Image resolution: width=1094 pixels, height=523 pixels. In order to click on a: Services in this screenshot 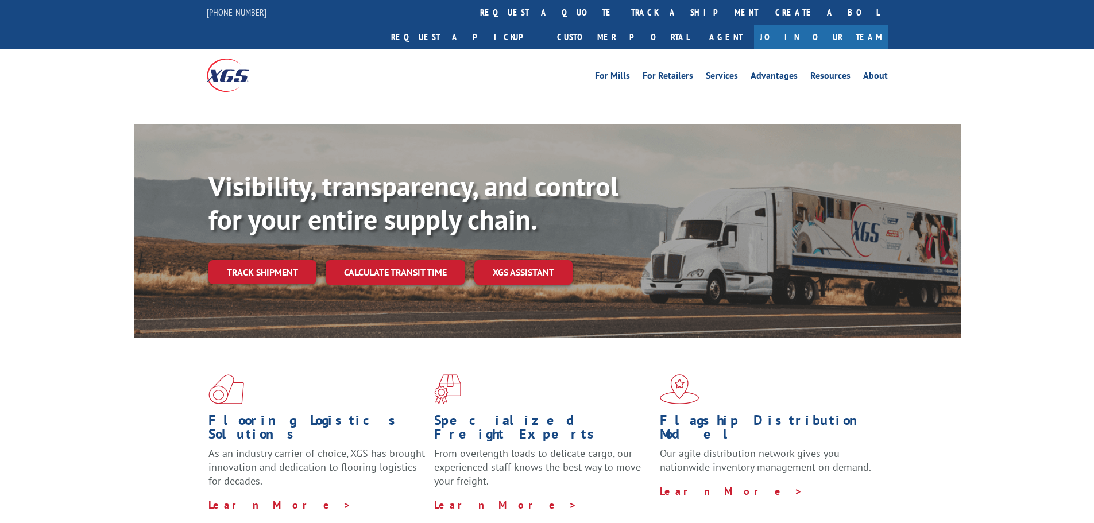, I will do `click(722, 78)`.